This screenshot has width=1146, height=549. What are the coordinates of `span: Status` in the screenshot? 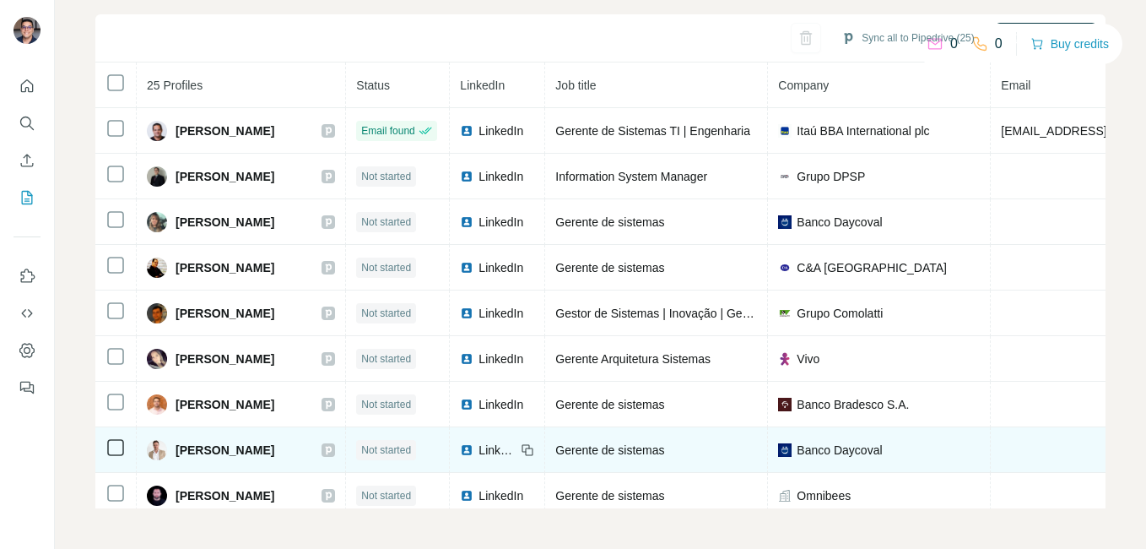 It's located at (373, 85).